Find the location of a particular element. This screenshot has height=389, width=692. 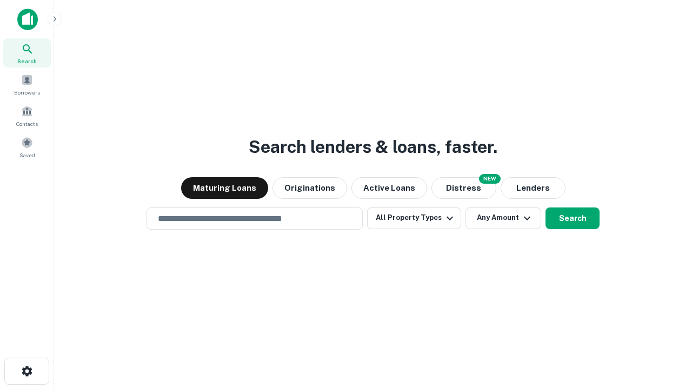

img: capitalize-icon.png is located at coordinates (28, 19).